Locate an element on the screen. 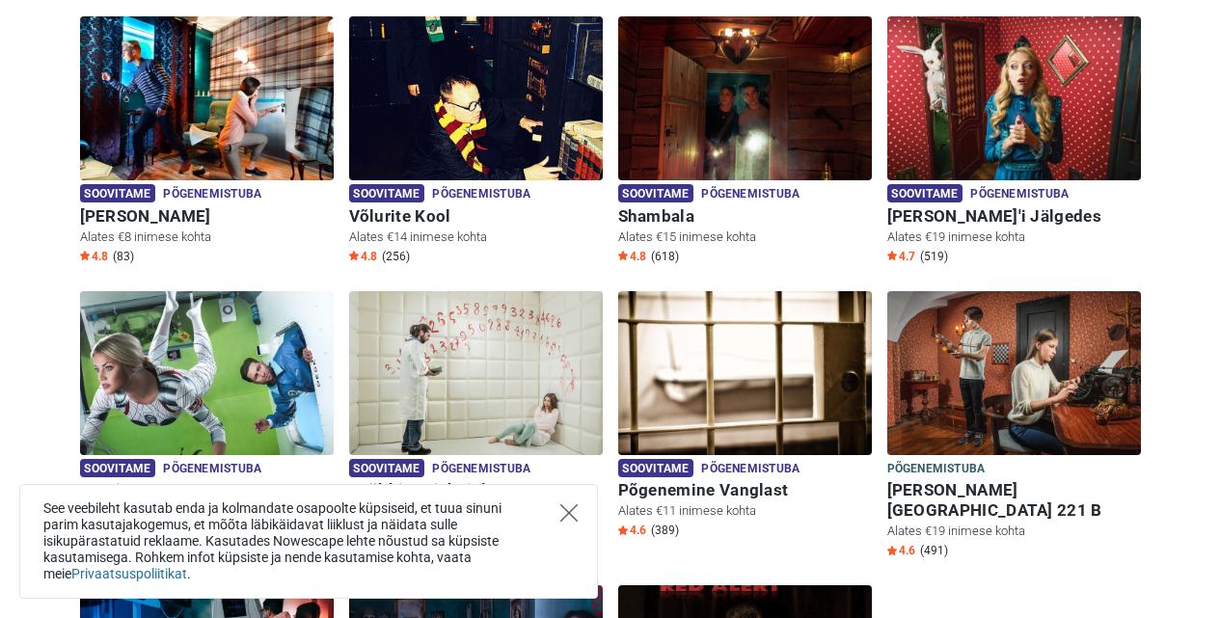 Image resolution: width=1220 pixels, height=618 pixels. span: (83) is located at coordinates (123, 257).